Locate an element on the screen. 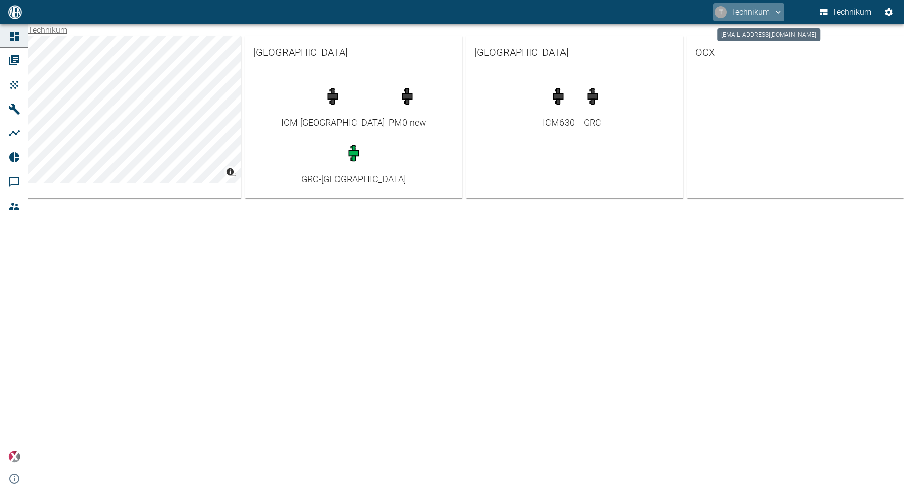 This screenshot has height=495, width=904. a: ICM630 is located at coordinates (558, 105).